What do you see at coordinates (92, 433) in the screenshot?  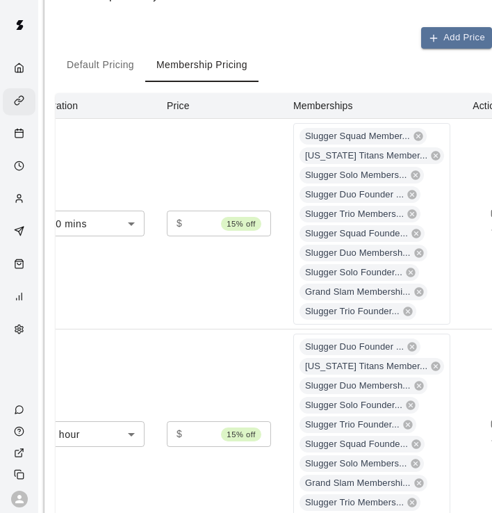 I see `div: 1 hour` at bounding box center [92, 433].